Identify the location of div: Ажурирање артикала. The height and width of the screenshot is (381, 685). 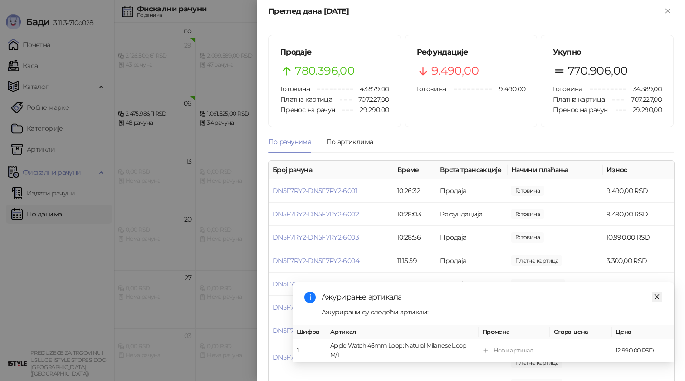
(492, 297).